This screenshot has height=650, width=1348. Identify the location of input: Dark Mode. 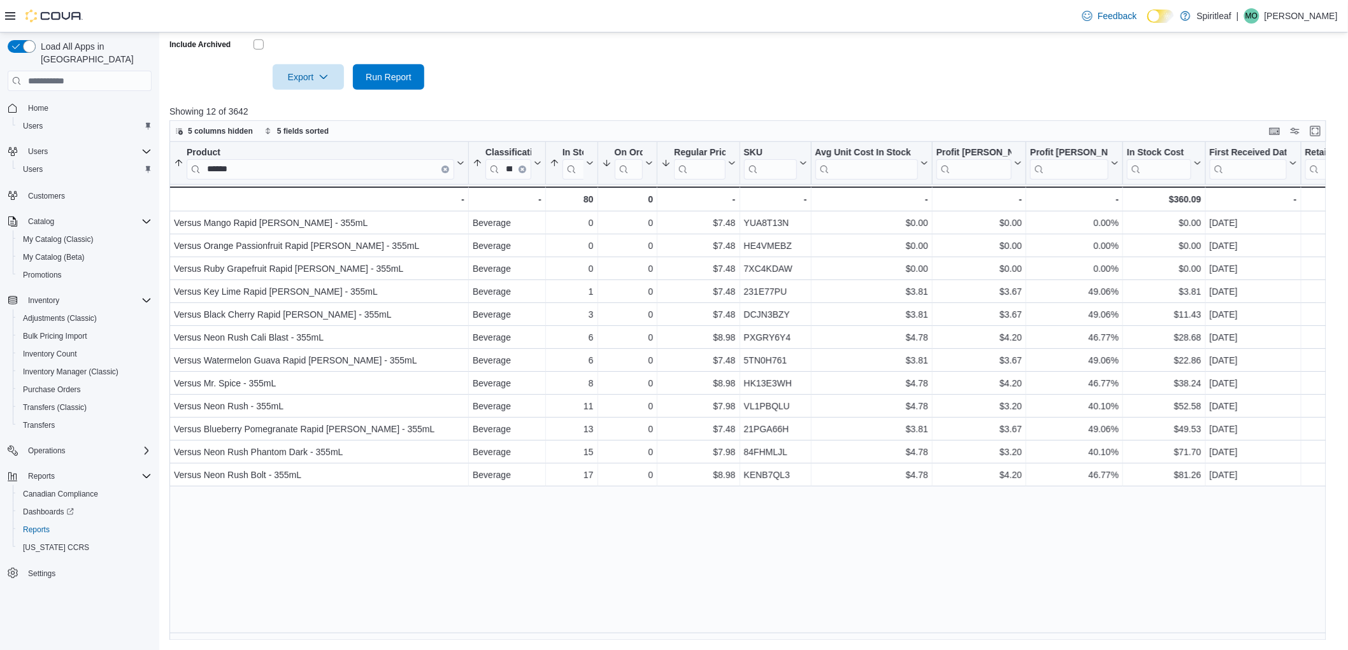
(1161, 16).